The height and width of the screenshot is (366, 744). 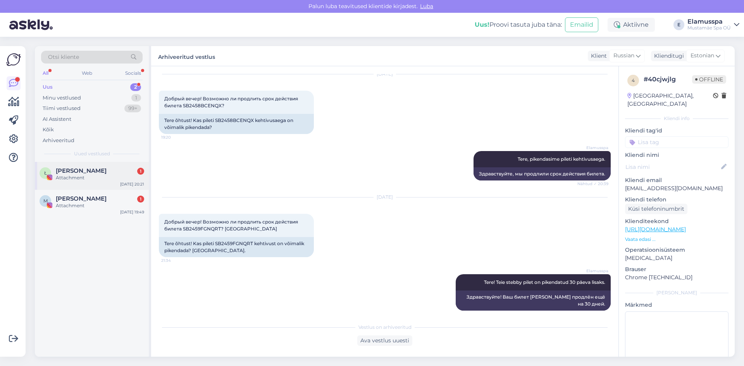 I want to click on div: Socials, so click(x=133, y=73).